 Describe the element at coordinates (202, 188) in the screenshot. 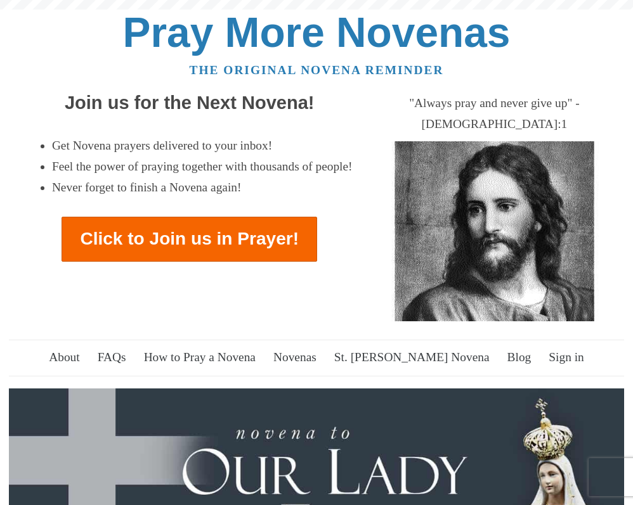

I see `li: Never forget to finish a Novena again!` at that location.